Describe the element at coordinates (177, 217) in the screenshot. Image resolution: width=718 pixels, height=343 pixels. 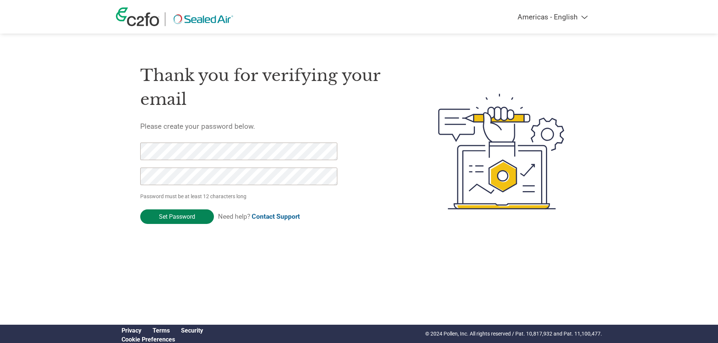
I see `input: Set Password` at that location.